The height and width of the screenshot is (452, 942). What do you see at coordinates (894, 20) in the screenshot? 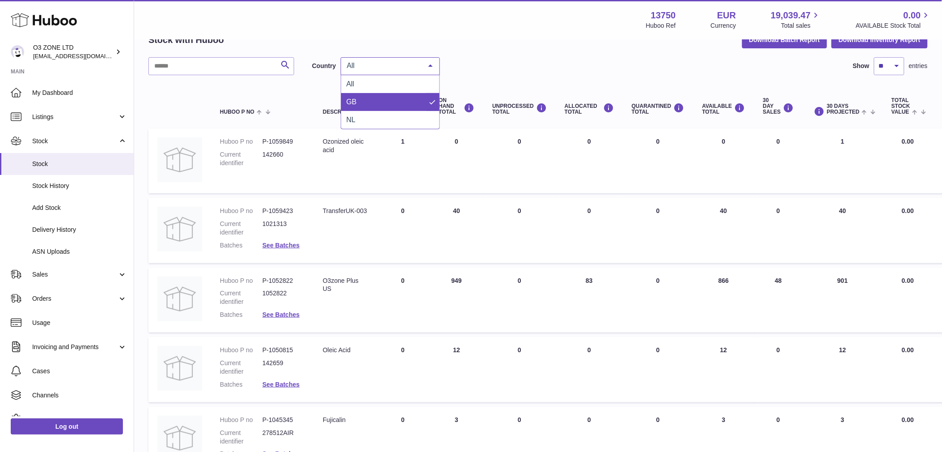
I see `a: 0.00 AVAILABLE Stock Total` at bounding box center [894, 20].